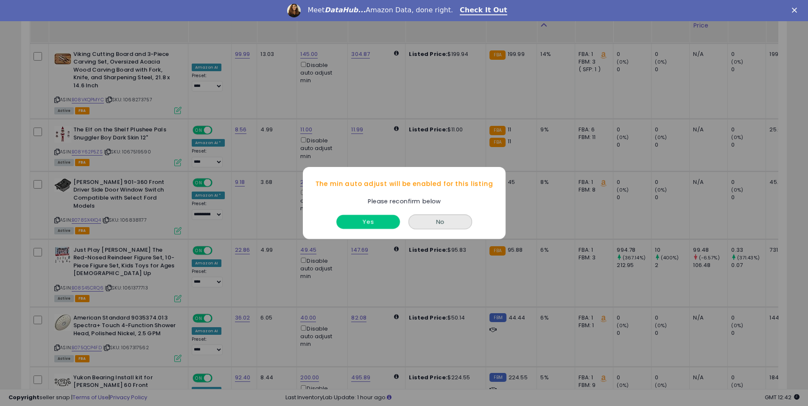 This screenshot has height=406, width=808. I want to click on div: Meet Amazon Data, done right., so click(380, 10).